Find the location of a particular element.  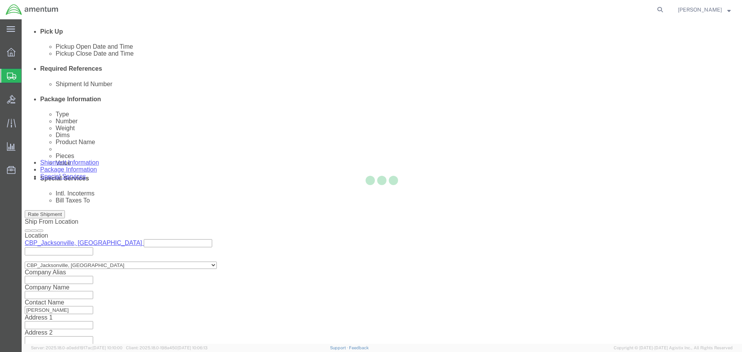

span: Client: 2025.18.0-198a450 is located at coordinates (166, 348).